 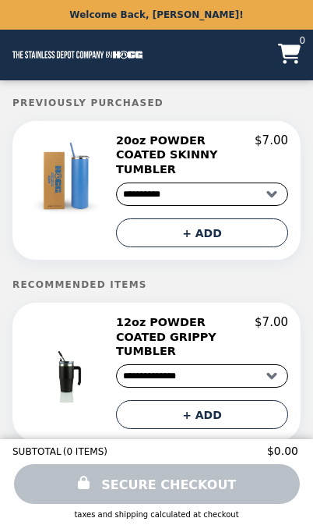 I want to click on span: ( 0 ITEMS ), so click(x=85, y=451).